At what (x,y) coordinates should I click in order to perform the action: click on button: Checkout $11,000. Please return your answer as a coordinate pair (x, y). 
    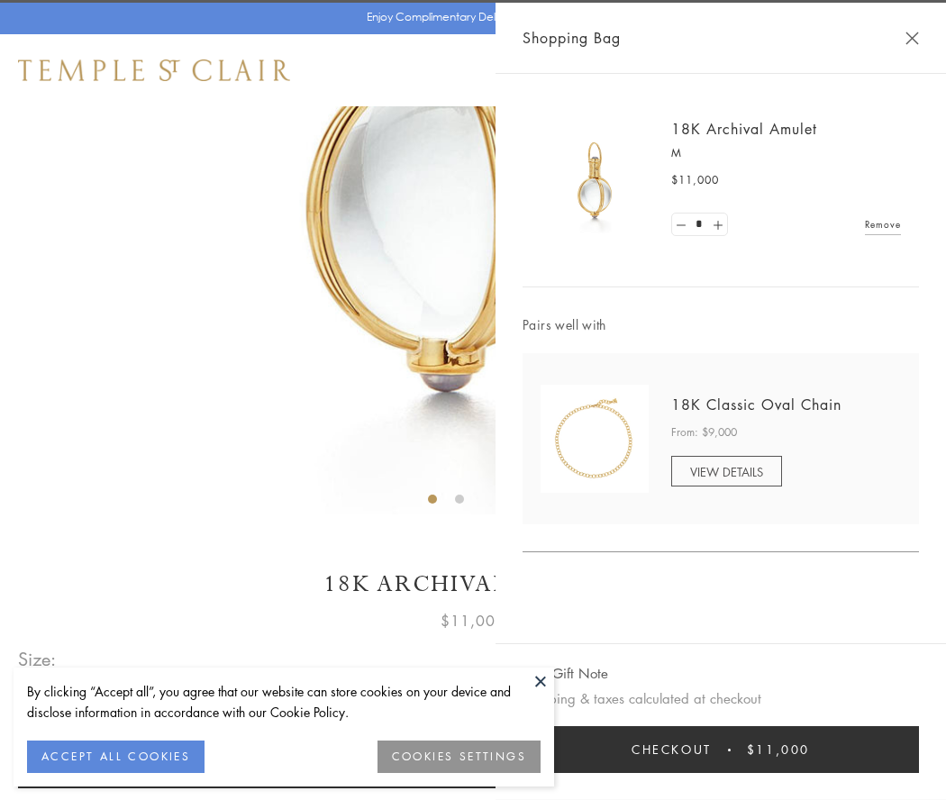
    Looking at the image, I should click on (721, 749).